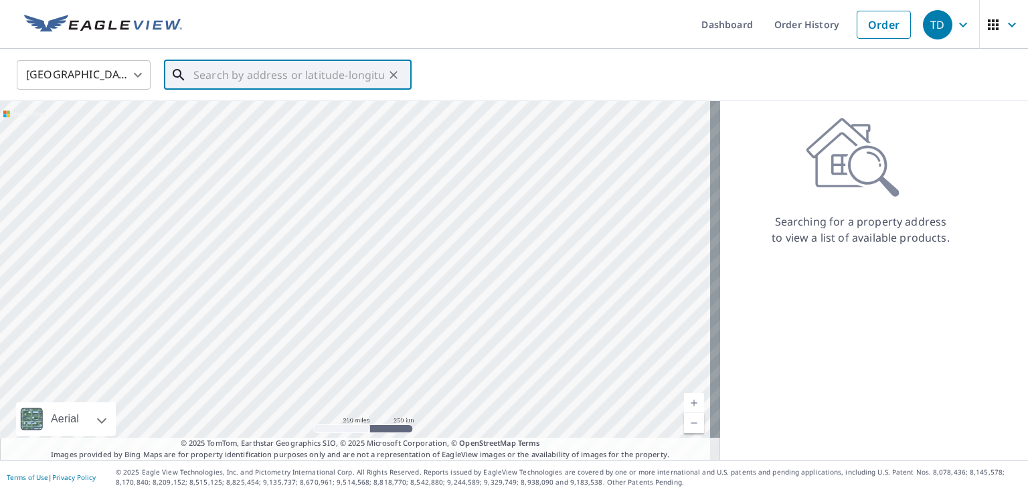  Describe the element at coordinates (27, 477) in the screenshot. I see `a: Terms of Use` at that location.